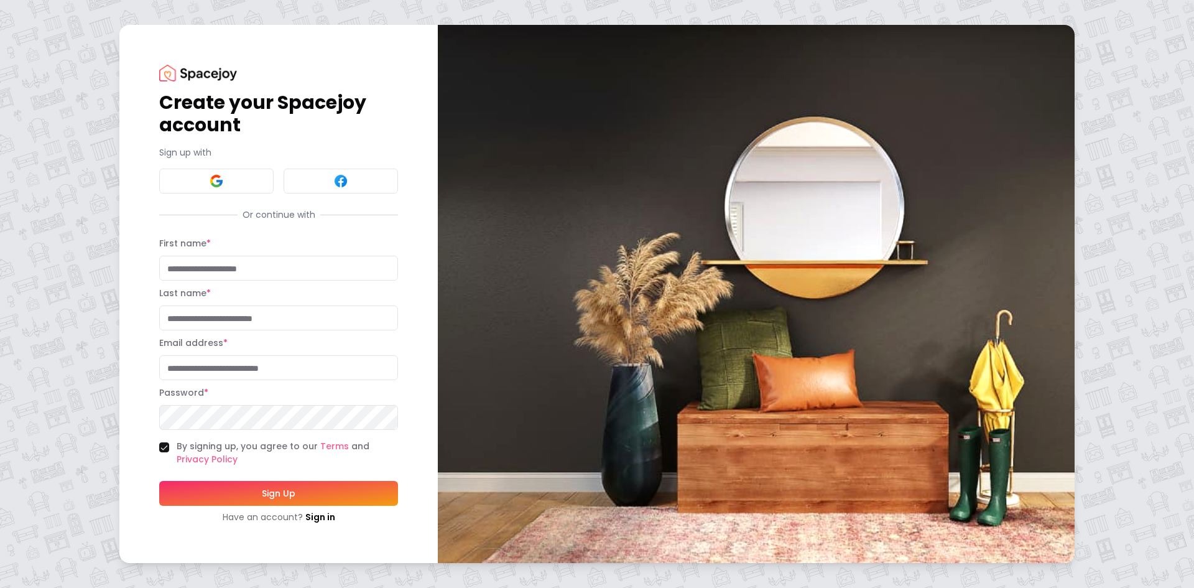  What do you see at coordinates (279, 152) in the screenshot?
I see `p: Sign up with` at bounding box center [279, 152].